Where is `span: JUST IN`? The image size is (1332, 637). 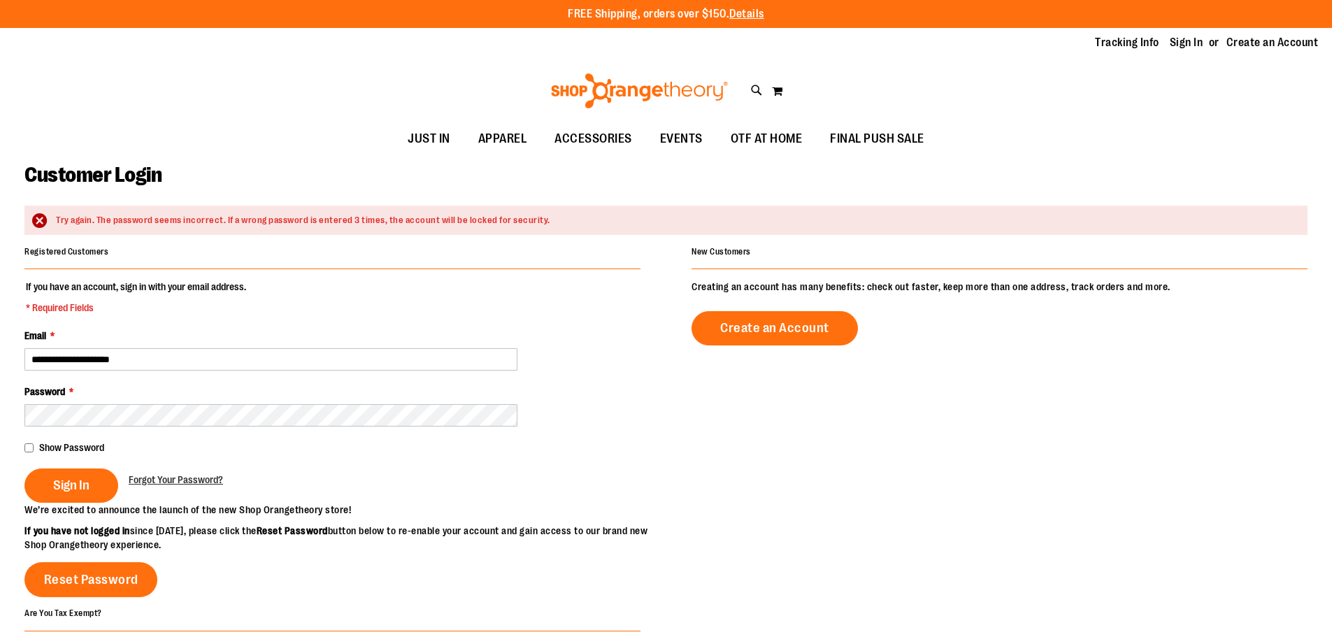 span: JUST IN is located at coordinates (429, 138).